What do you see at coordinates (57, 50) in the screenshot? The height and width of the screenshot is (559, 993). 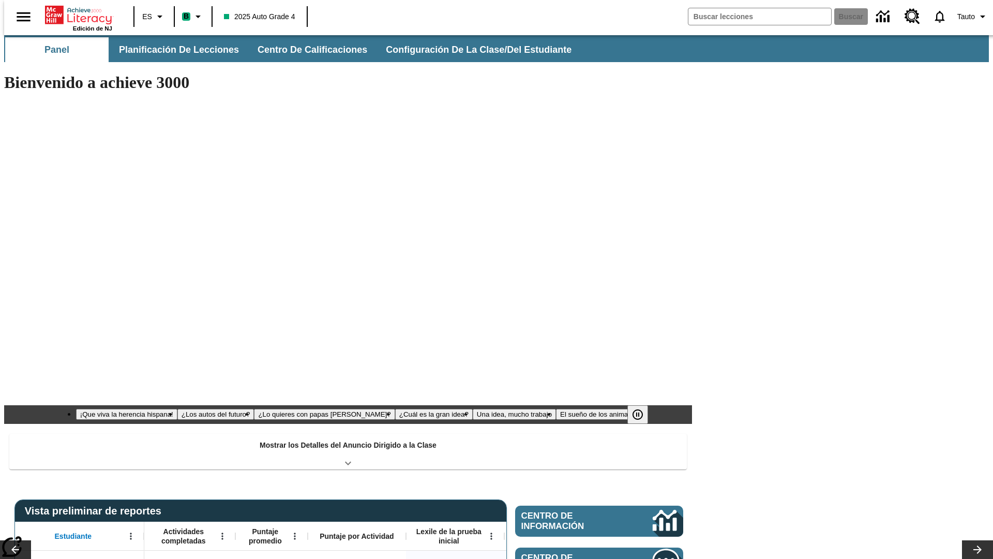 I see `button: Panel` at bounding box center [57, 50].